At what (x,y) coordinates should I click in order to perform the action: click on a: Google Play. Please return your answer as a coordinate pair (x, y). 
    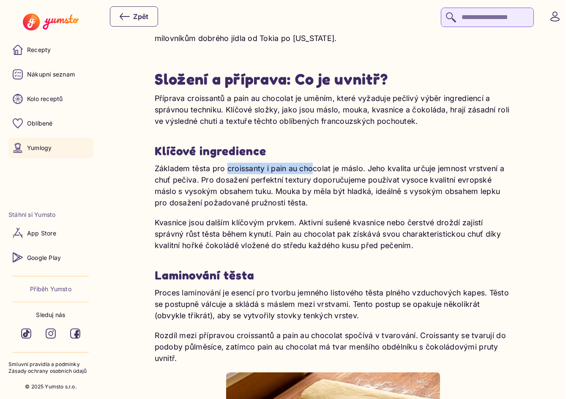
    Looking at the image, I should click on (51, 257).